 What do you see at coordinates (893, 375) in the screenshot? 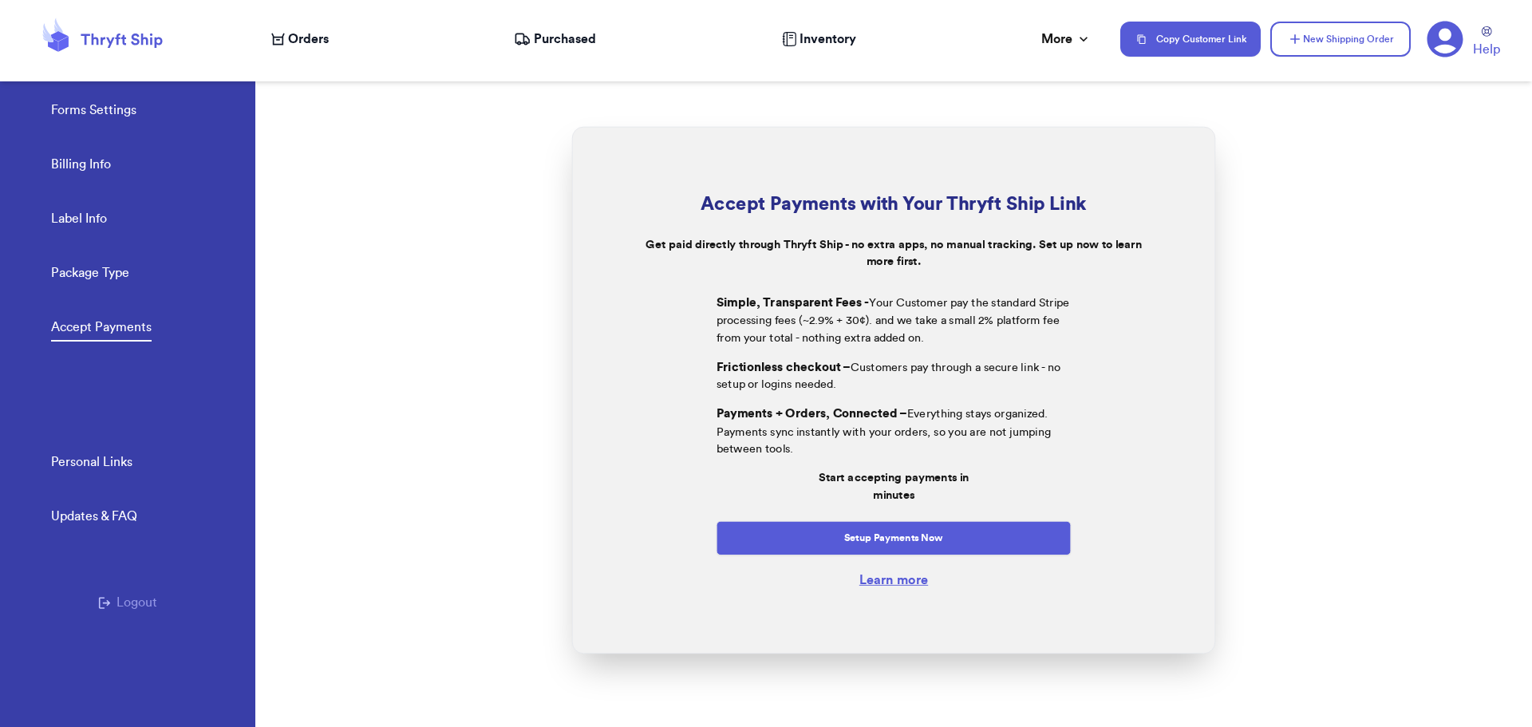
I see `p: Customers pay through a secure link - no setup or logins needed.` at bounding box center [893, 375].